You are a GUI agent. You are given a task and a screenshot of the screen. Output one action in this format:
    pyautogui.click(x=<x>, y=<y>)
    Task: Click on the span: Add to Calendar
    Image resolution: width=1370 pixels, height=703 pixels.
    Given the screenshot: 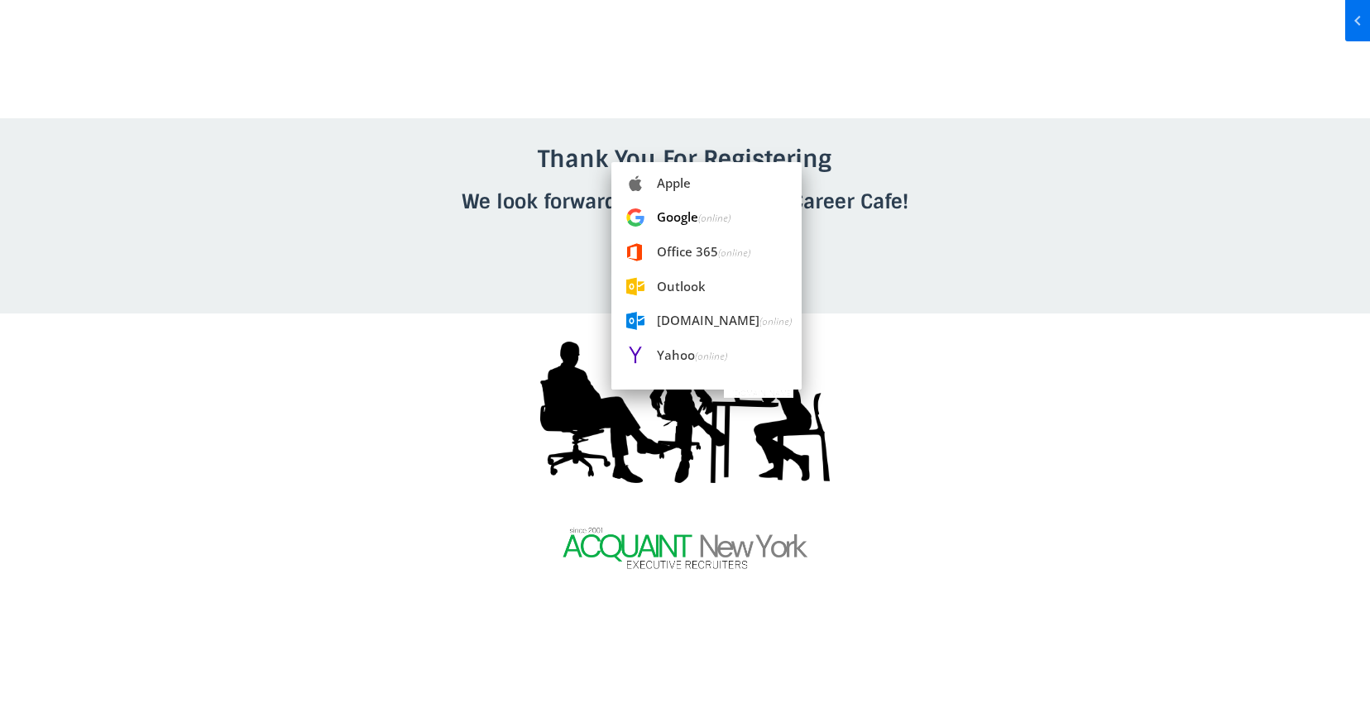 What is the action you would take?
    pyautogui.click(x=706, y=275)
    